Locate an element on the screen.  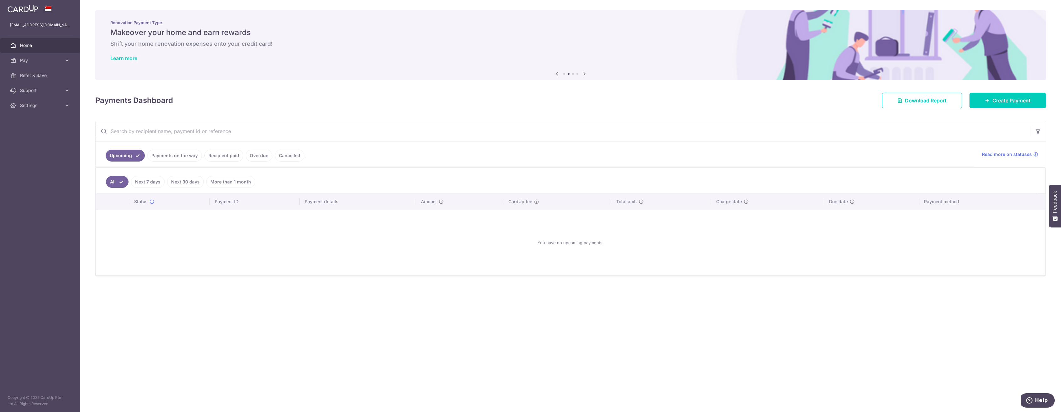
span: Pay is located at coordinates (41, 60).